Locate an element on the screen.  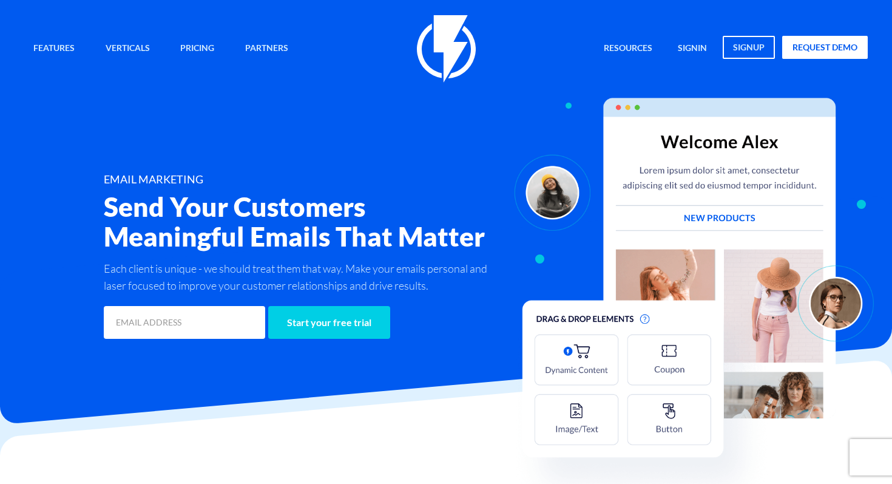
a: signin is located at coordinates (692, 49).